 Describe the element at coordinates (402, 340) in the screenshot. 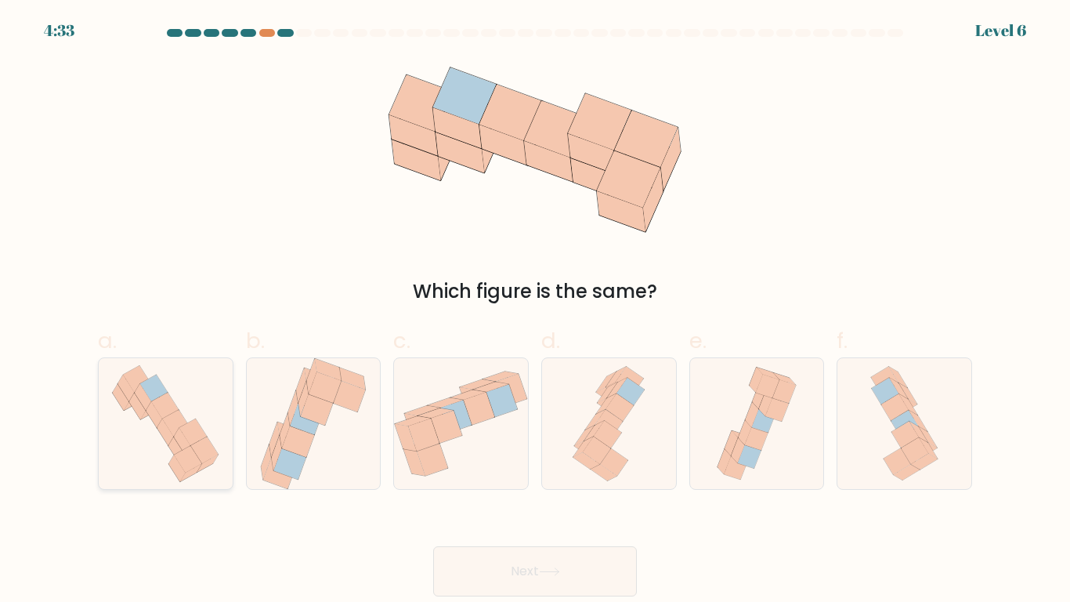

I see `span: c.` at that location.